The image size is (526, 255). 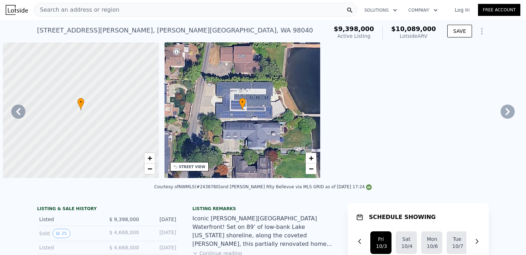 I want to click on span: Active Listing, so click(x=354, y=36).